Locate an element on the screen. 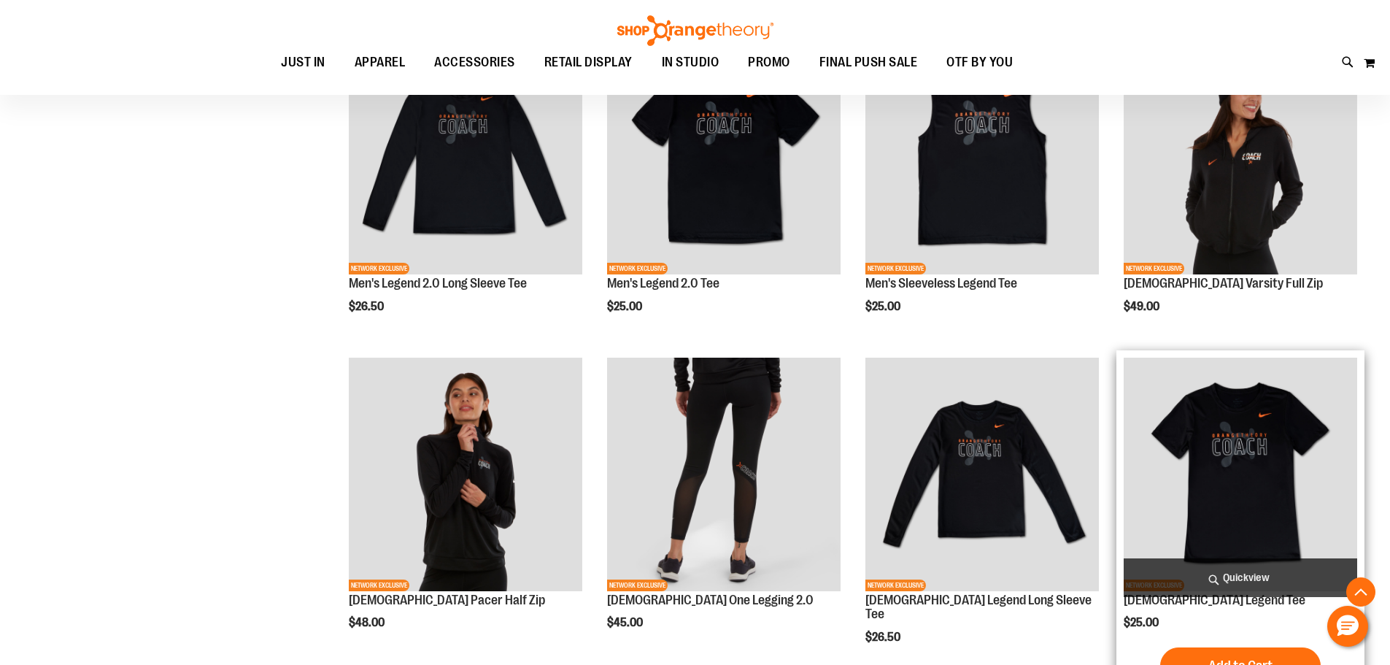 The image size is (1390, 665). a: ACCESSORIES is located at coordinates (474, 63).